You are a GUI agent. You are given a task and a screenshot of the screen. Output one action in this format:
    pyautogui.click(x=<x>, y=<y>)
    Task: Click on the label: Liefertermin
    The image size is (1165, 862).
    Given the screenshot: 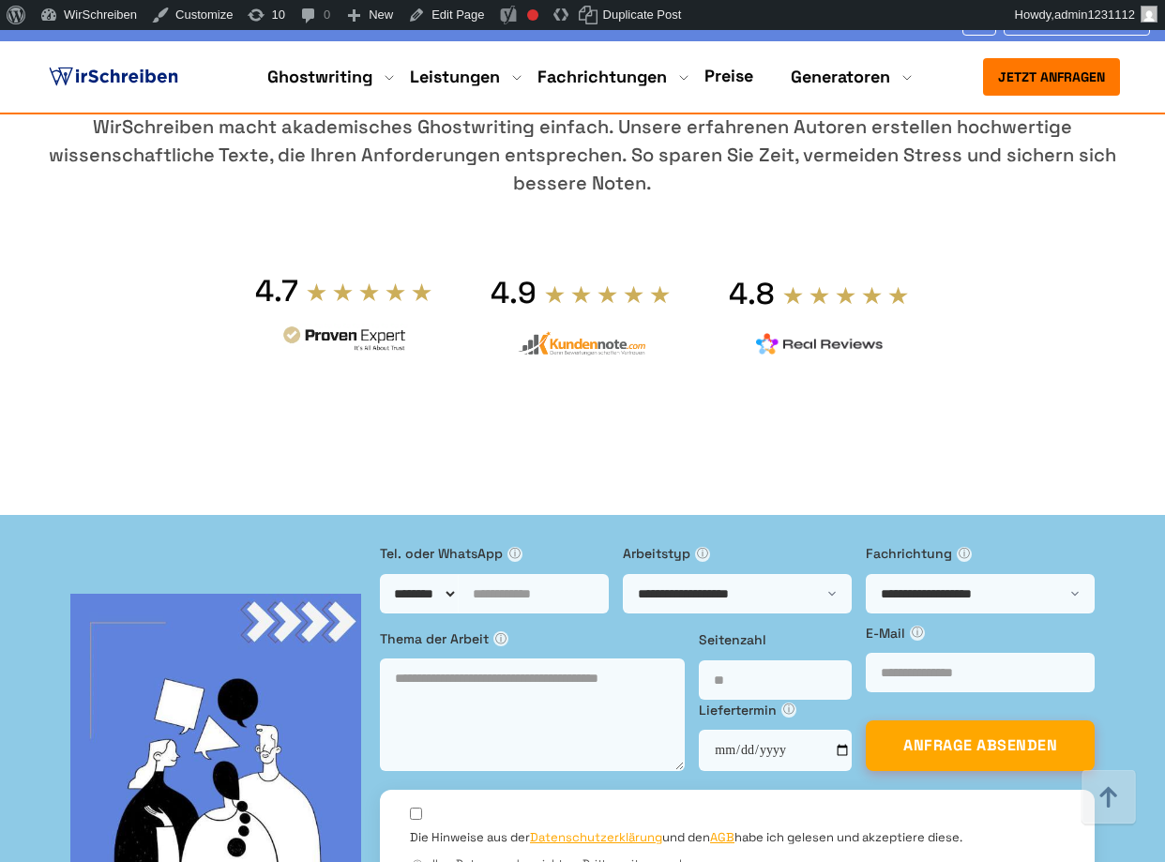 What is the action you would take?
    pyautogui.click(x=775, y=710)
    